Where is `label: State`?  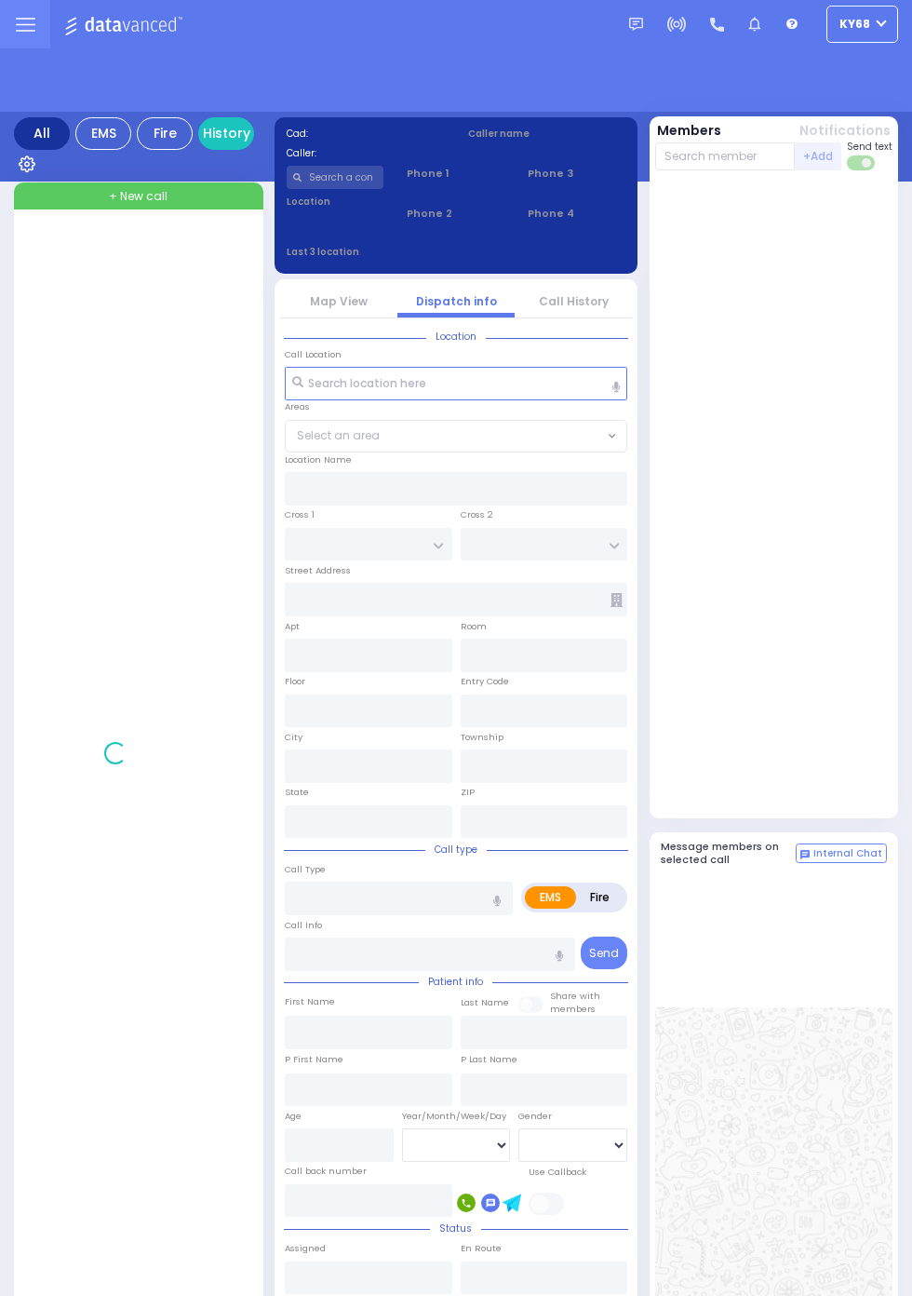
label: State is located at coordinates (297, 792).